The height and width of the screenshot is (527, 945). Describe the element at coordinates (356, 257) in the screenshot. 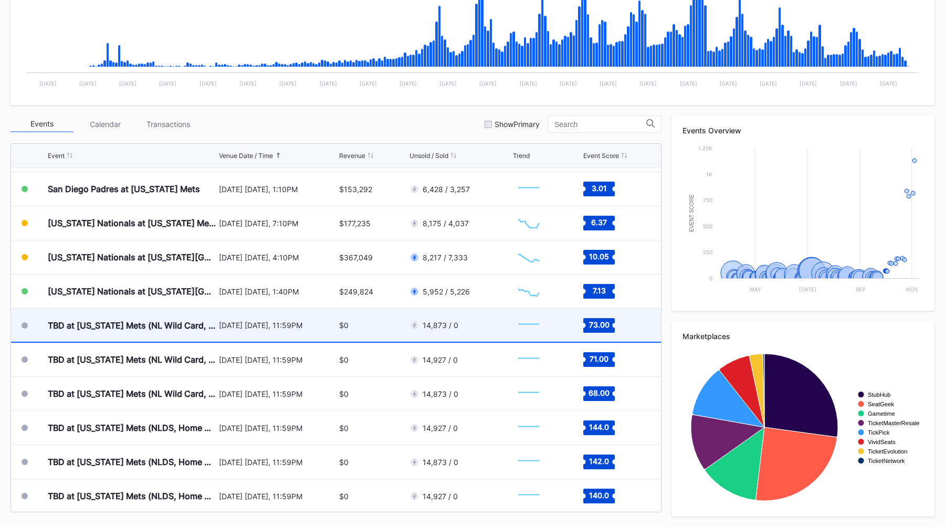

I see `div: $367,049` at that location.